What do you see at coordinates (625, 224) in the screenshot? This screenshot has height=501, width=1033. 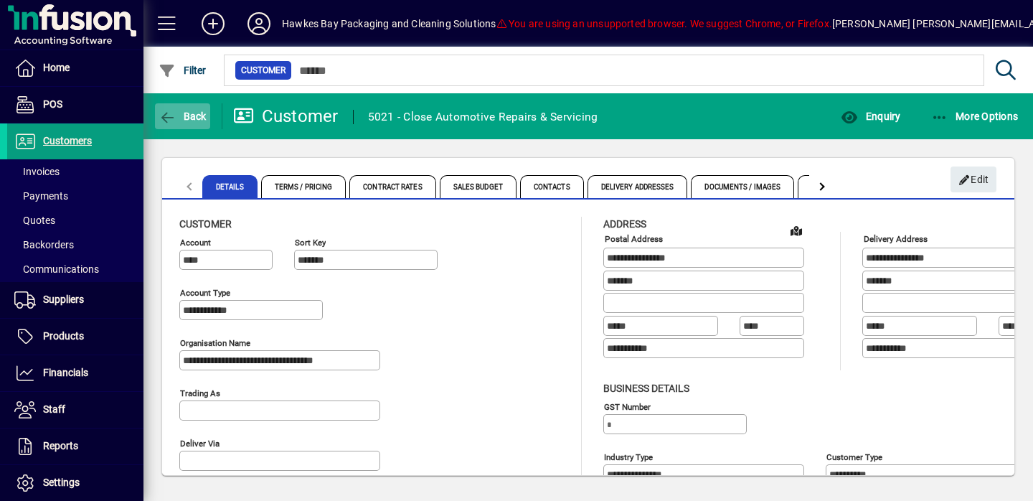 I see `span: Address` at bounding box center [625, 224].